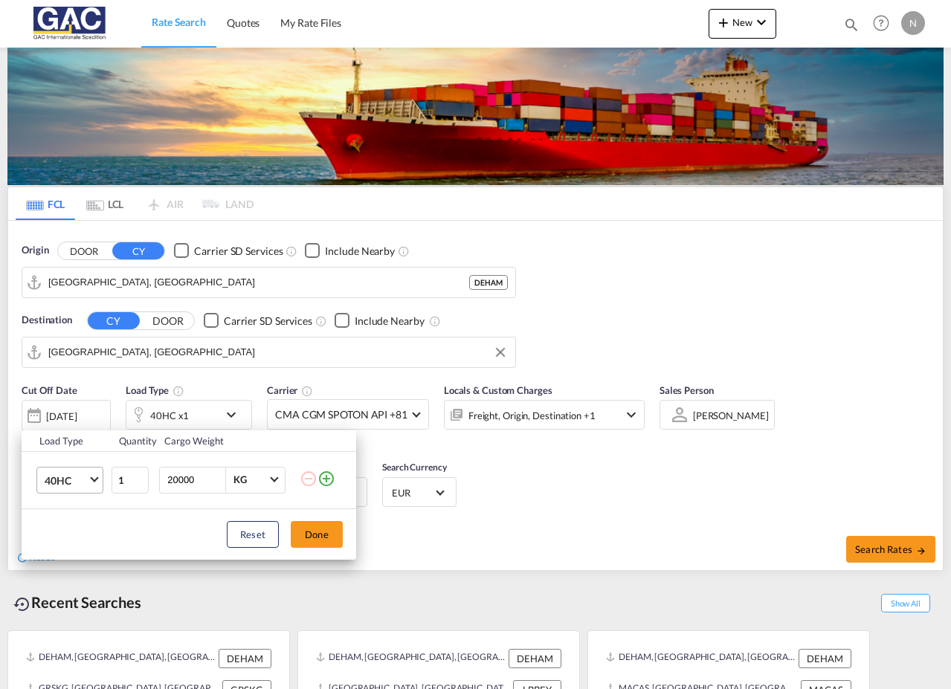 Image resolution: width=951 pixels, height=689 pixels. What do you see at coordinates (196, 480) in the screenshot?
I see `input: Enter Weight` at bounding box center [196, 480].